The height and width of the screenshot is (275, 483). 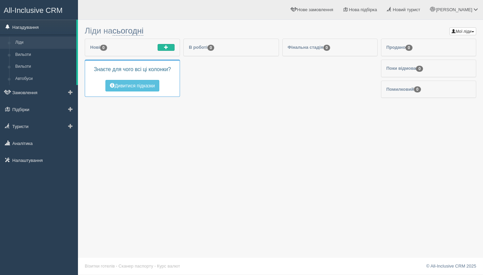 What do you see at coordinates (136, 266) in the screenshot?
I see `a: Сканер паспорту` at bounding box center [136, 266].